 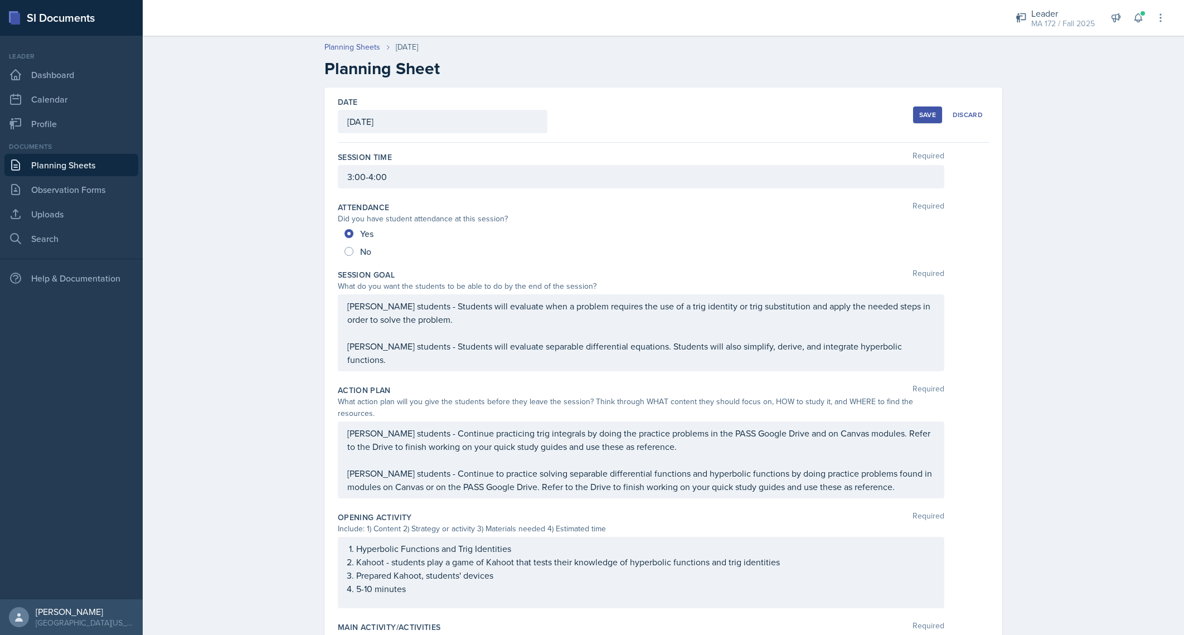 What do you see at coordinates (71, 147) in the screenshot?
I see `div: Documents` at bounding box center [71, 147].